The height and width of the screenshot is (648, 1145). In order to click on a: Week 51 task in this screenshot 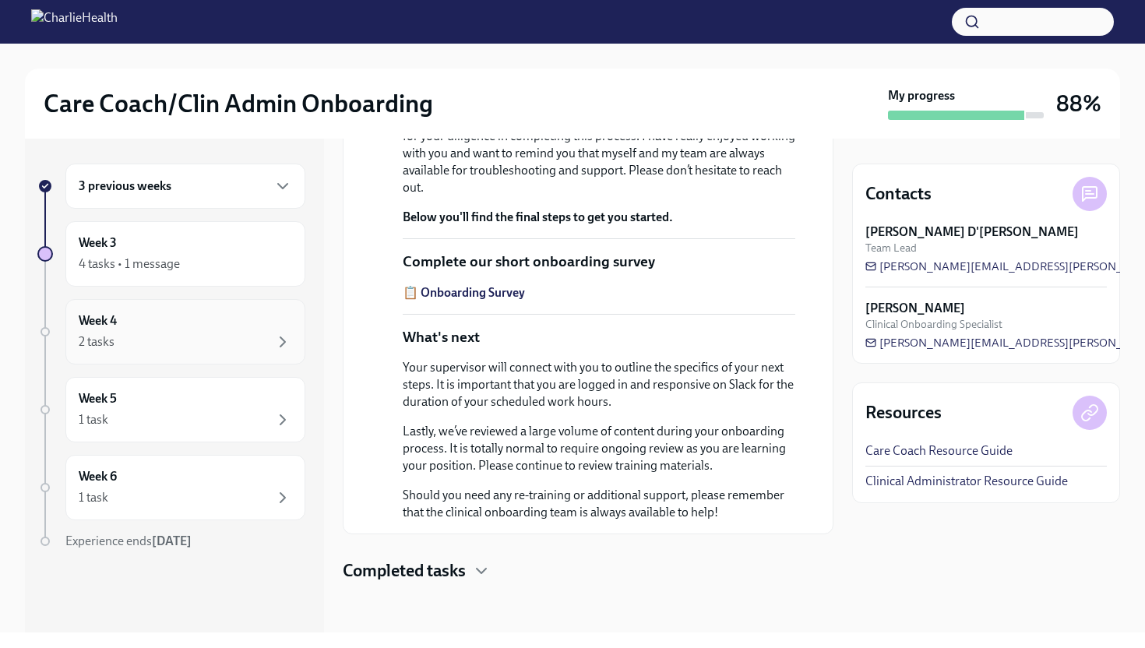, I will do `click(171, 410)`.